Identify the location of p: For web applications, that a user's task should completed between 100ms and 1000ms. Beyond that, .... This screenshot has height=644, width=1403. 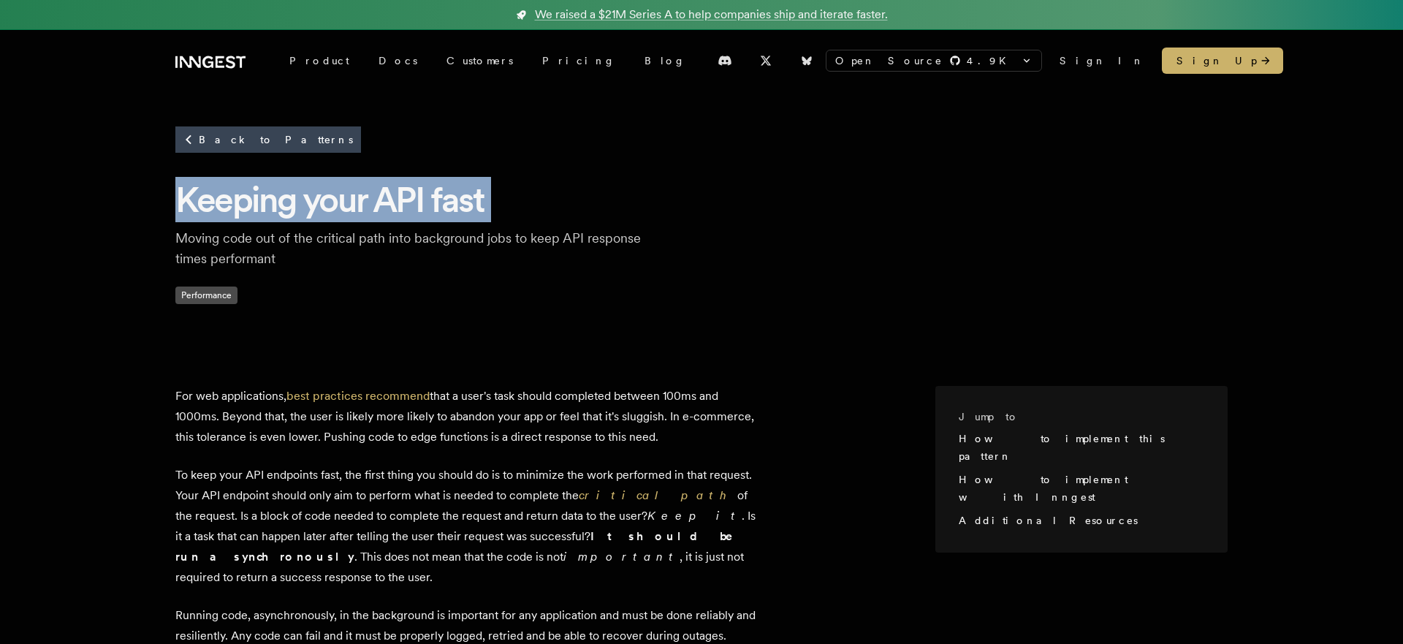
(468, 417).